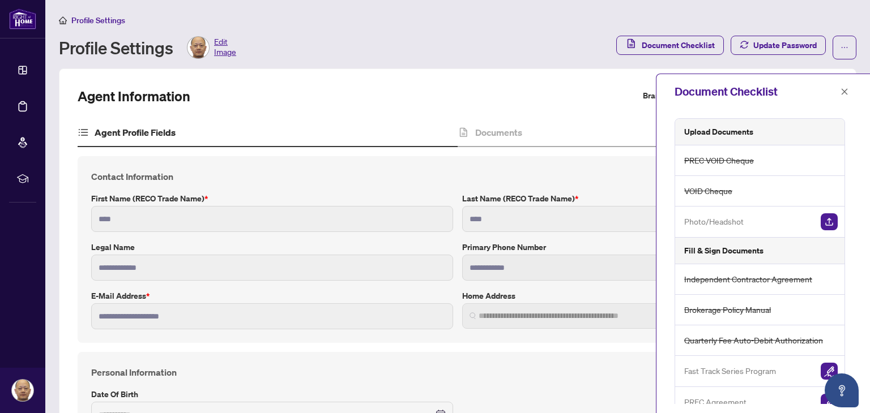 This screenshot has height=413, width=870. What do you see at coordinates (225, 48) in the screenshot?
I see `span: Edit Image` at bounding box center [225, 48].